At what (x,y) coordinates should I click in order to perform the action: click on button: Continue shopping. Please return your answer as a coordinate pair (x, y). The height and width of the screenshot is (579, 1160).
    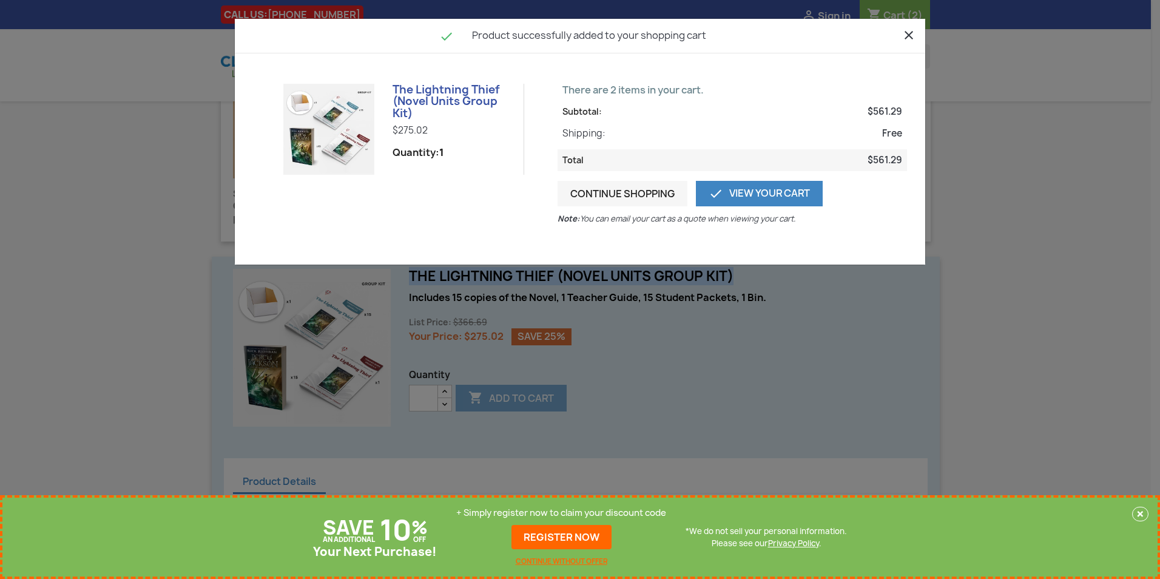
    Looking at the image, I should click on (623, 194).